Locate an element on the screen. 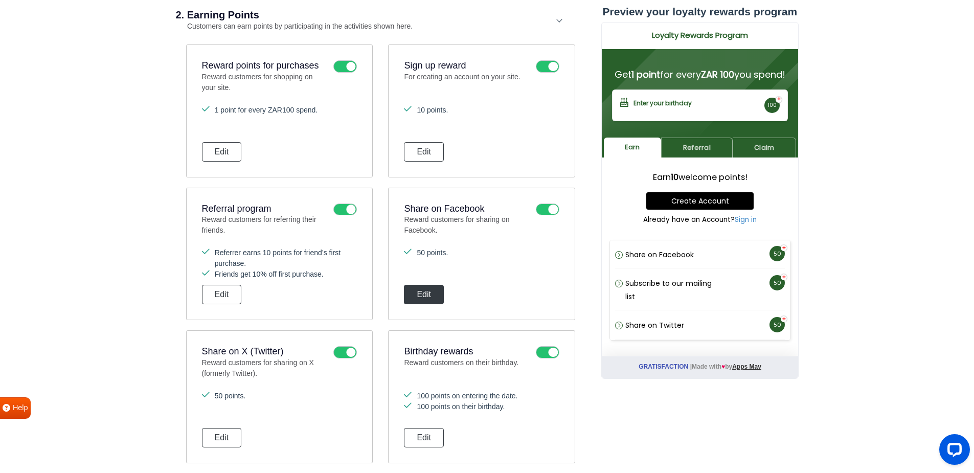  a: Sign in is located at coordinates (144, 197).